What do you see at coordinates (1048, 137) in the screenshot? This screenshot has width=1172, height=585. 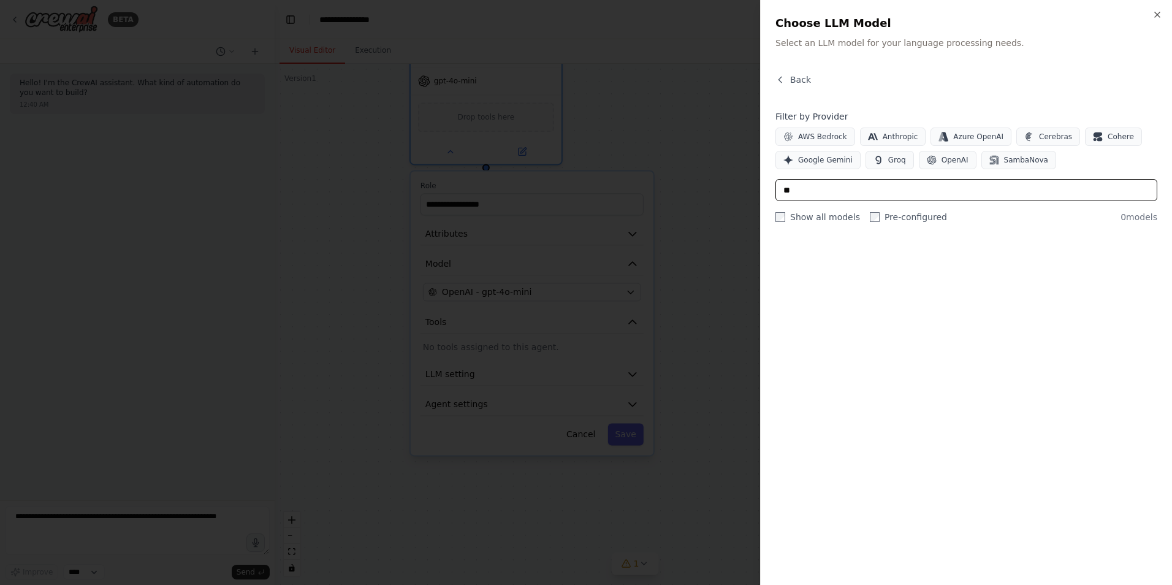 I see `button: Cerebras` at bounding box center [1048, 137].